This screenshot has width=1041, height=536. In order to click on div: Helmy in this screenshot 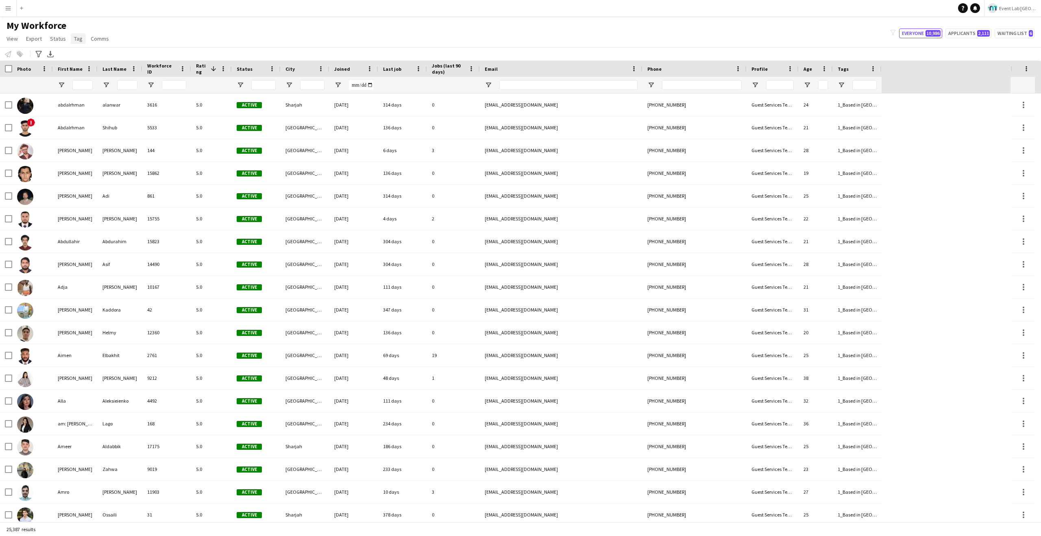, I will do `click(120, 332)`.